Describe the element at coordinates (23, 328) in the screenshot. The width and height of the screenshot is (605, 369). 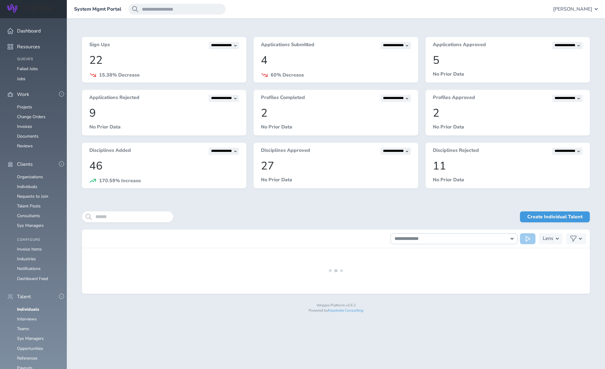
I see `a: Teams` at that location.